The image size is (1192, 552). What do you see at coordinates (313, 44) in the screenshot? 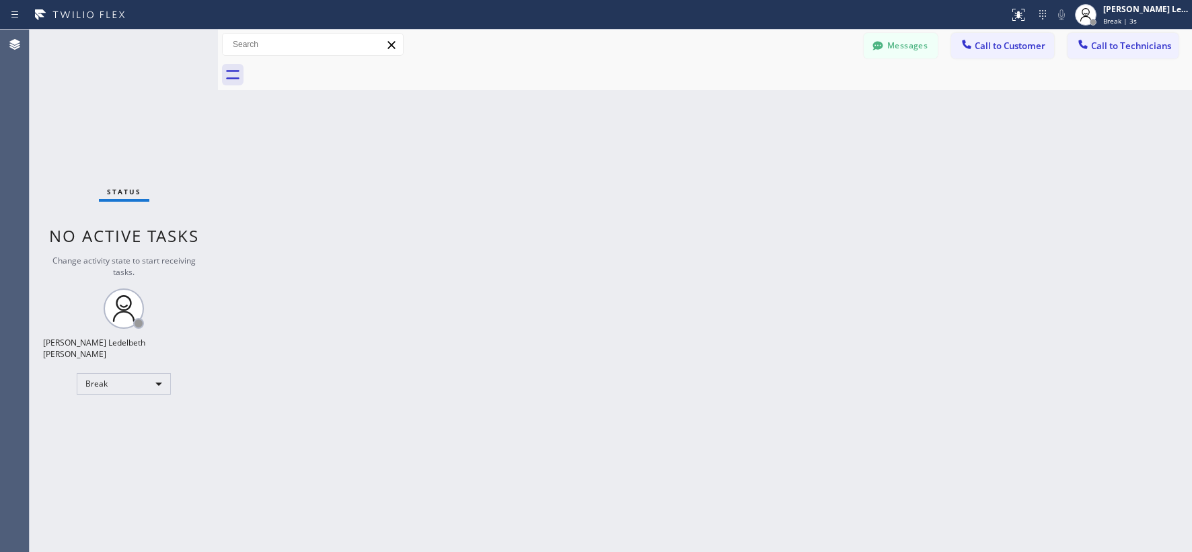
I see `input: Search` at bounding box center [313, 44].